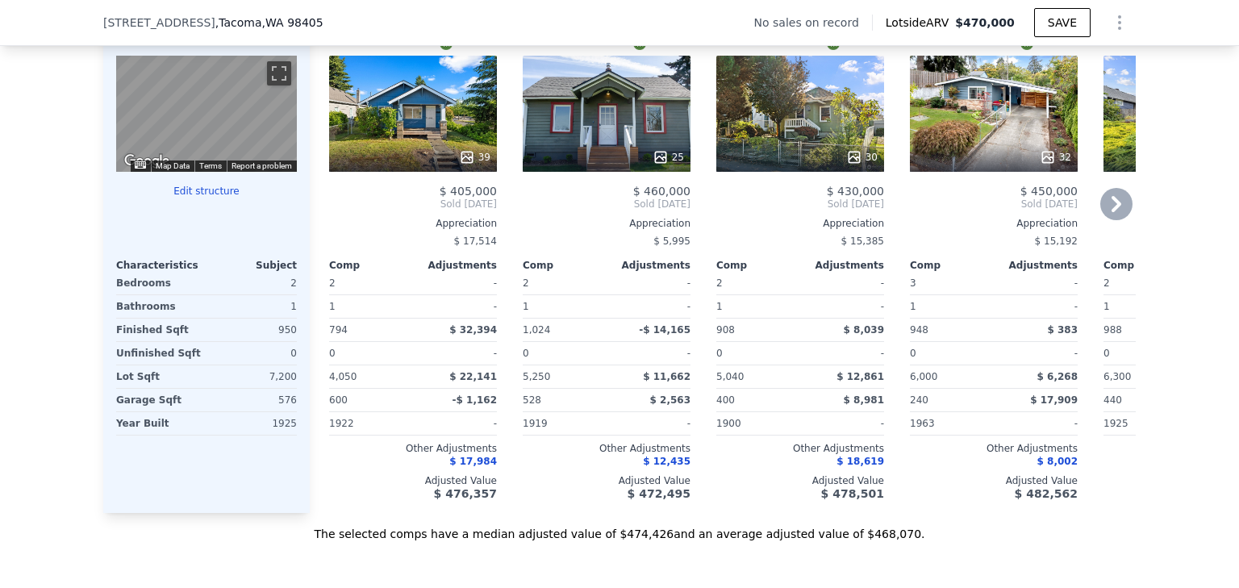  Describe the element at coordinates (1046, 493) in the screenshot. I see `span: $ 482,562` at that location.